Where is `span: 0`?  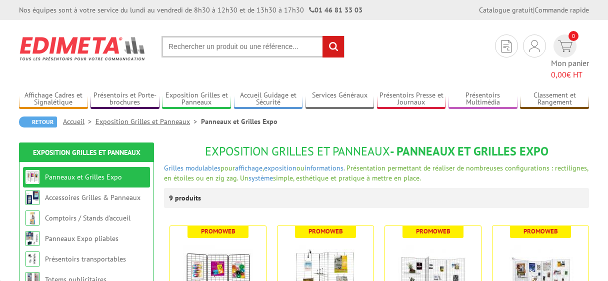
span: 0 is located at coordinates (573, 36).